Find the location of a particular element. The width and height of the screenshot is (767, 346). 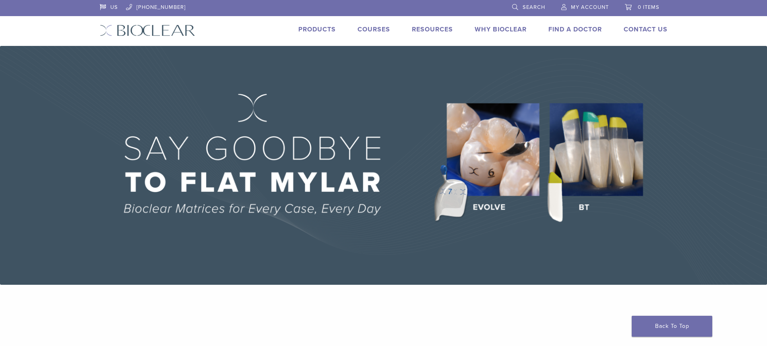

a: Resources is located at coordinates (433, 29).